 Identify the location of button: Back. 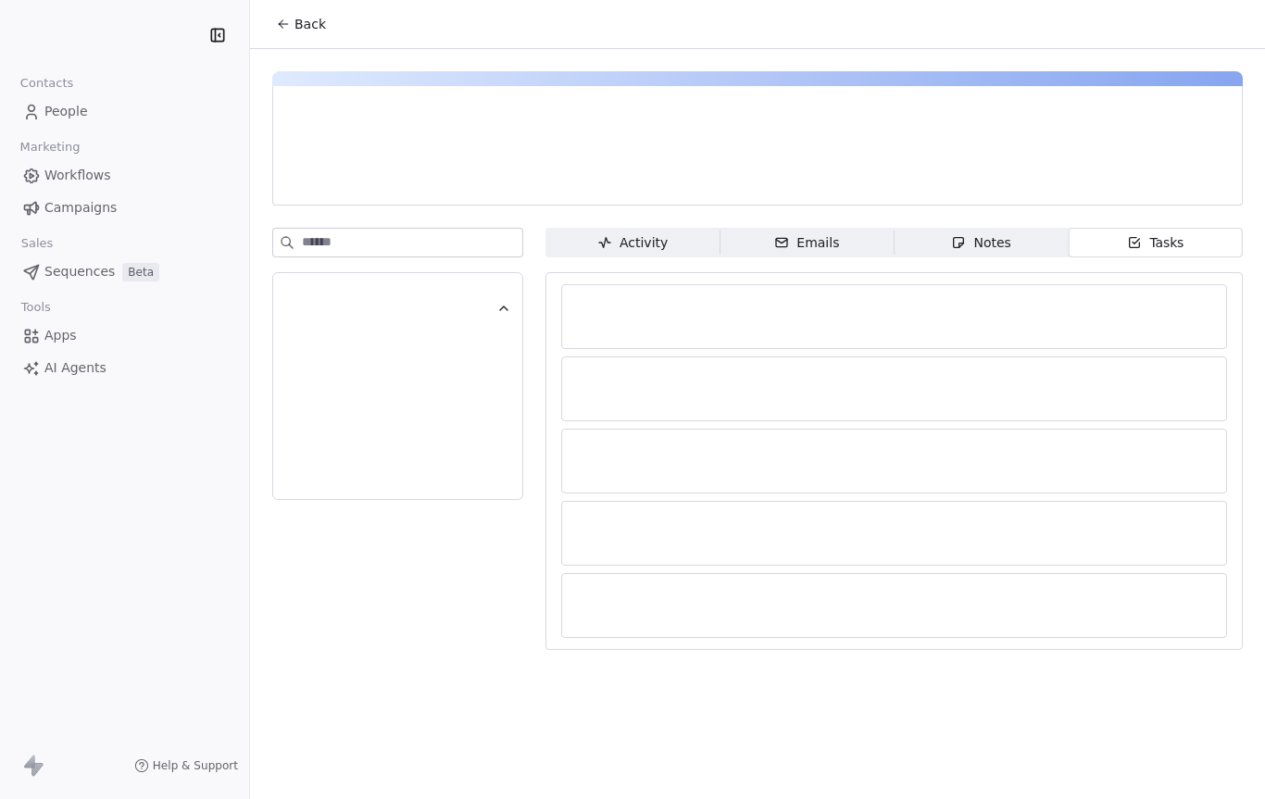
(301, 24).